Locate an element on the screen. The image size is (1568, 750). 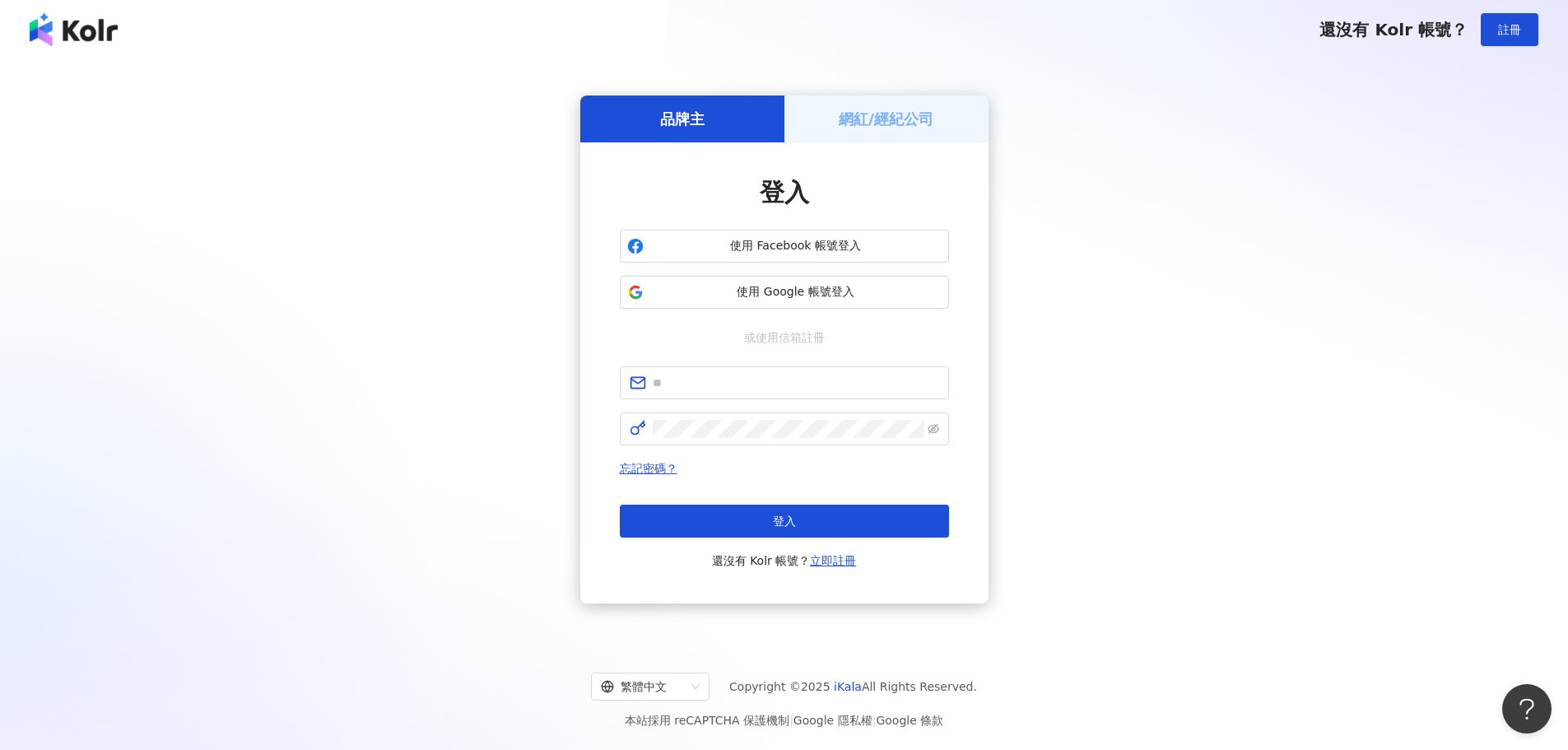
img: logo is located at coordinates (73, 30).